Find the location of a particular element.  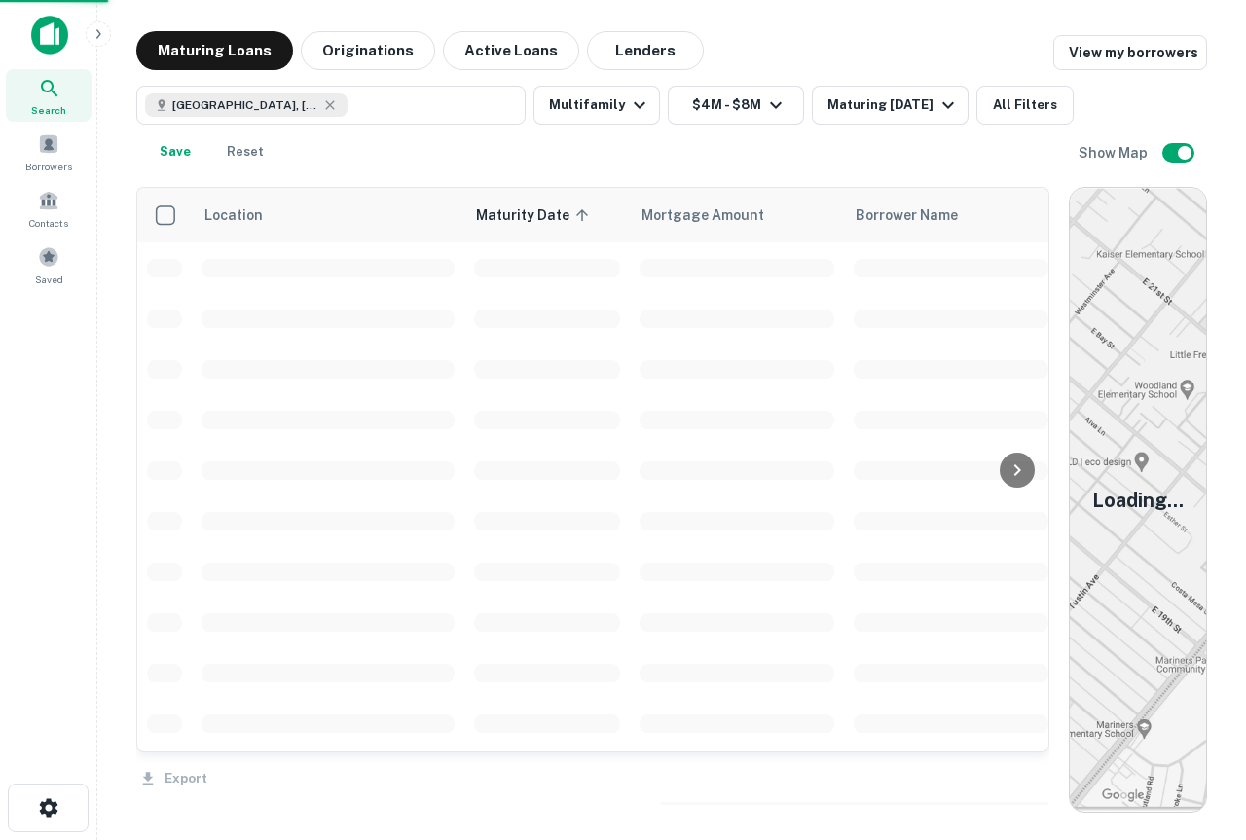

button: Multifamily is located at coordinates (597, 105).